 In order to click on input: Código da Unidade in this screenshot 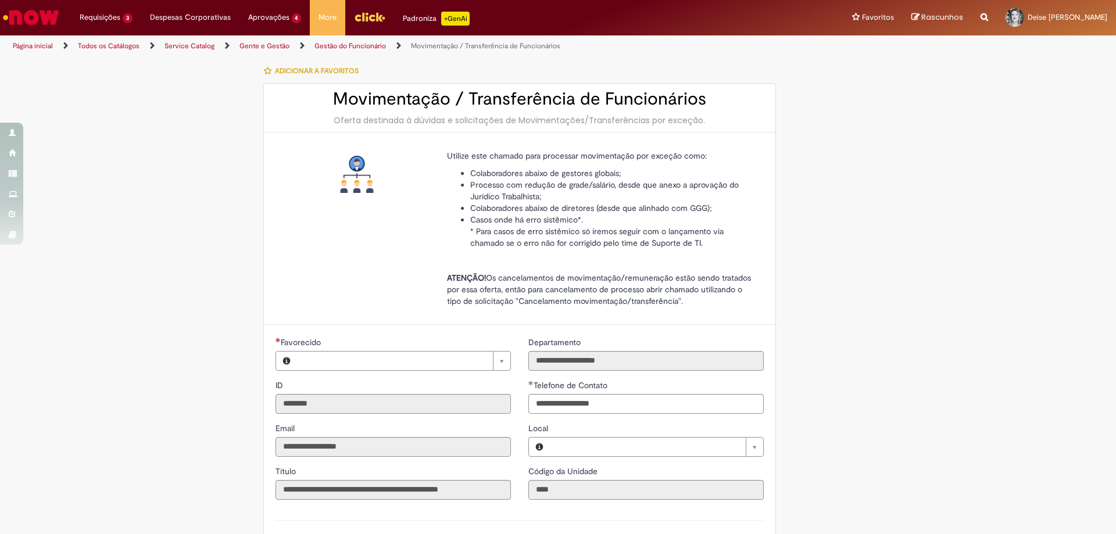, I will do `click(646, 490)`.